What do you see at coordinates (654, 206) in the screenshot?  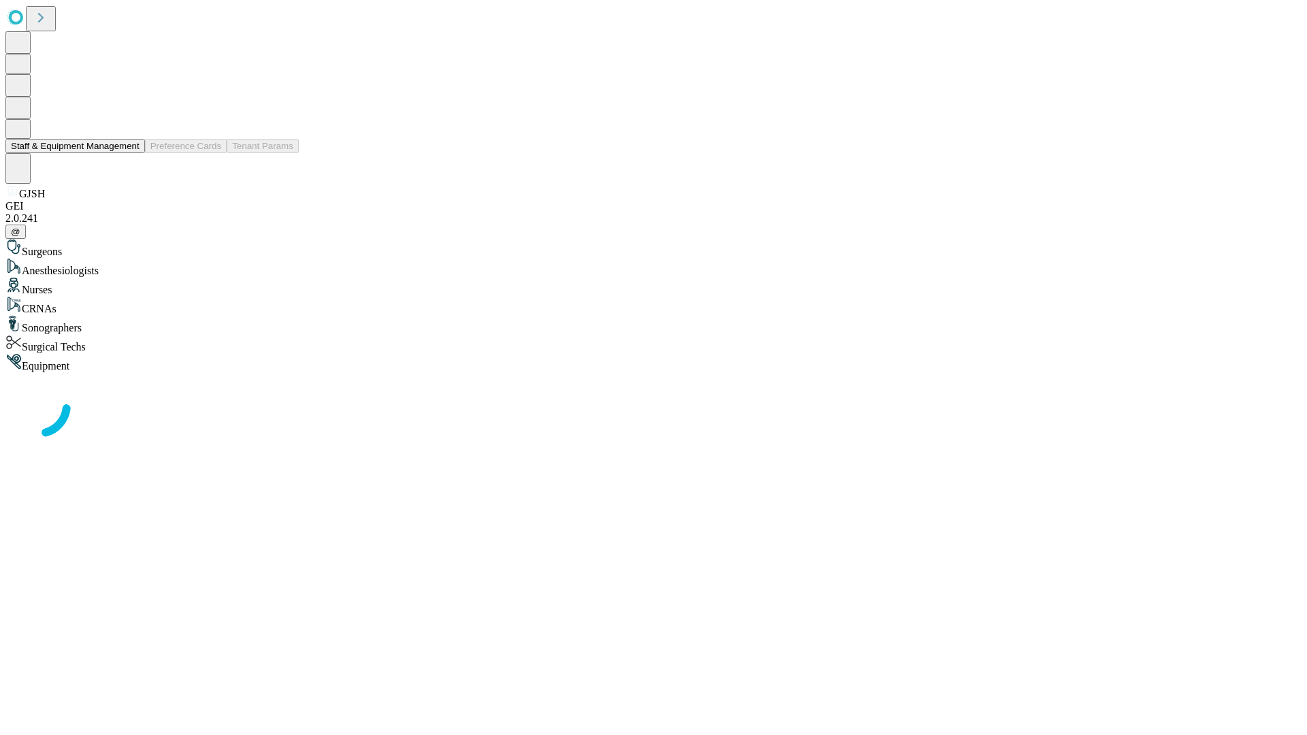 I see `div: GEI` at bounding box center [654, 206].